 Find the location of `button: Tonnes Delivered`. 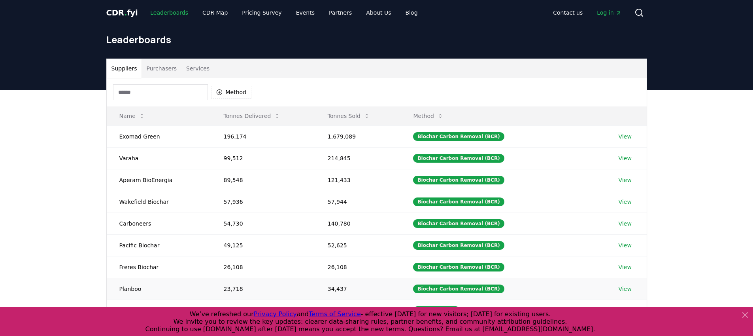

button: Tonnes Delivered is located at coordinates (252, 116).